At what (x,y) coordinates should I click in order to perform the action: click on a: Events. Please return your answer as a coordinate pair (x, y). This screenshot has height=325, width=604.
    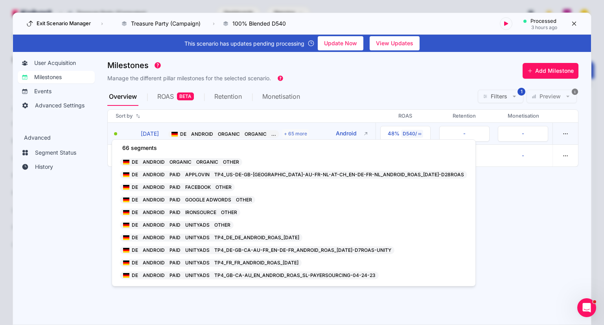
    Looking at the image, I should click on (56, 91).